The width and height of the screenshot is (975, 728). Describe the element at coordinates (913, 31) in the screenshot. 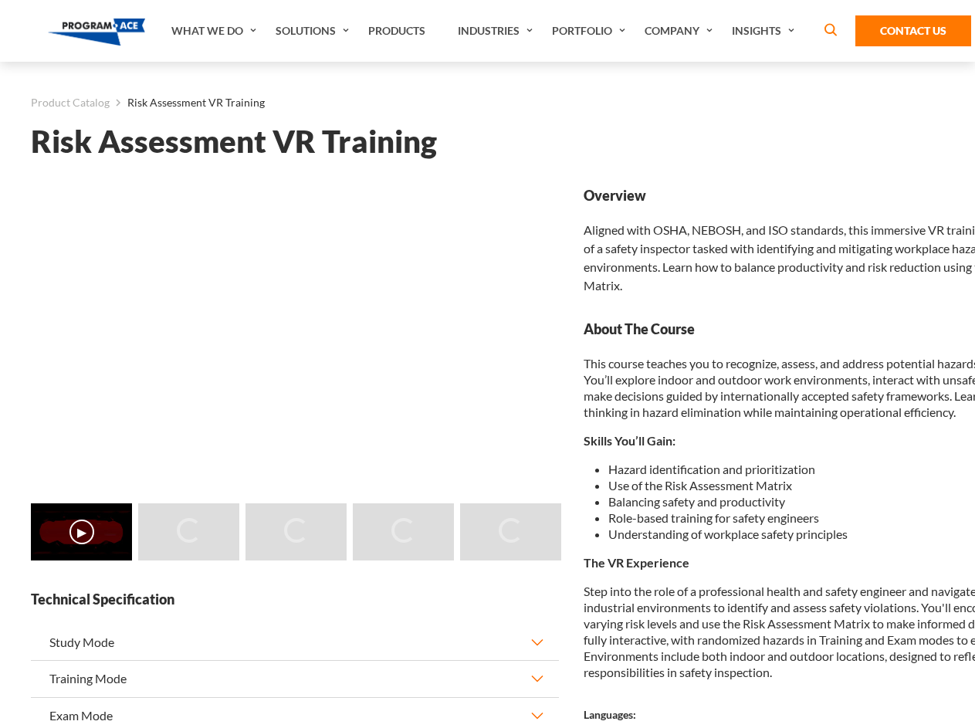

I see `a: Contact Us` at that location.